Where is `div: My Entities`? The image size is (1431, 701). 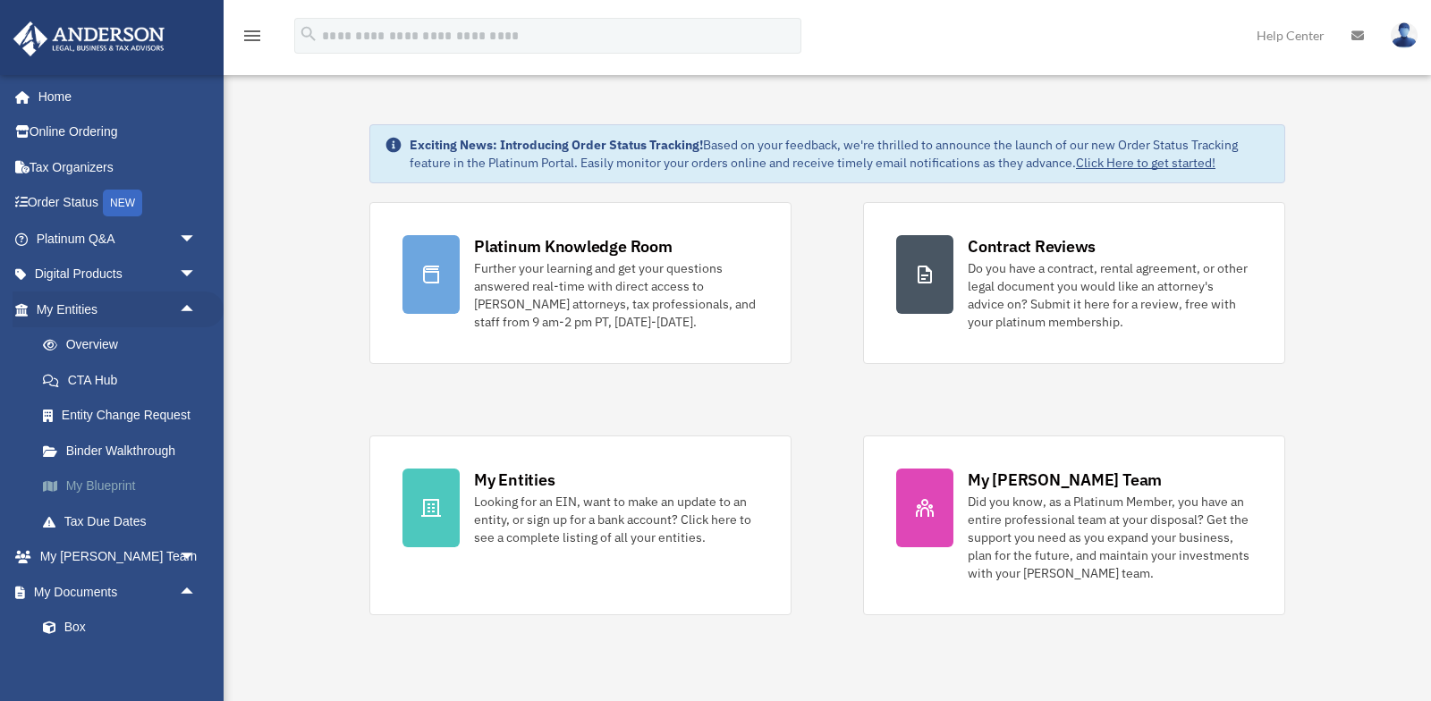
div: My Entities is located at coordinates (514, 480).